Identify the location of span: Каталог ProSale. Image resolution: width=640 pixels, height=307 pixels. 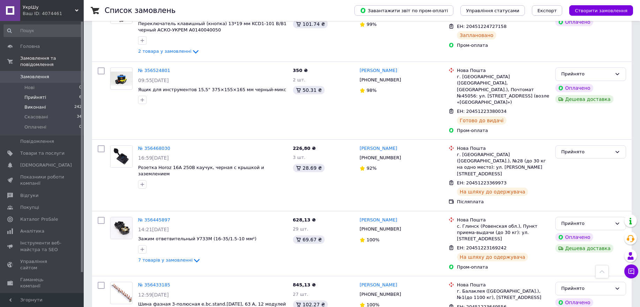
(39, 219).